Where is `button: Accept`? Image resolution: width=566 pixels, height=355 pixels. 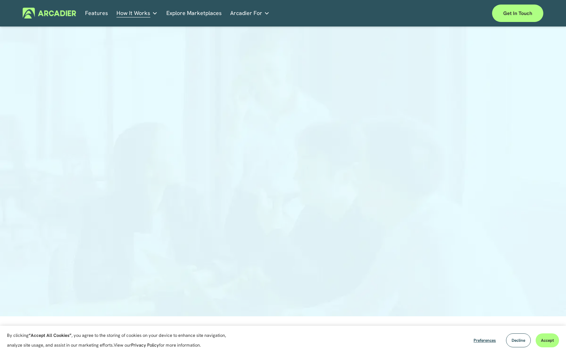 button: Accept is located at coordinates (548, 341).